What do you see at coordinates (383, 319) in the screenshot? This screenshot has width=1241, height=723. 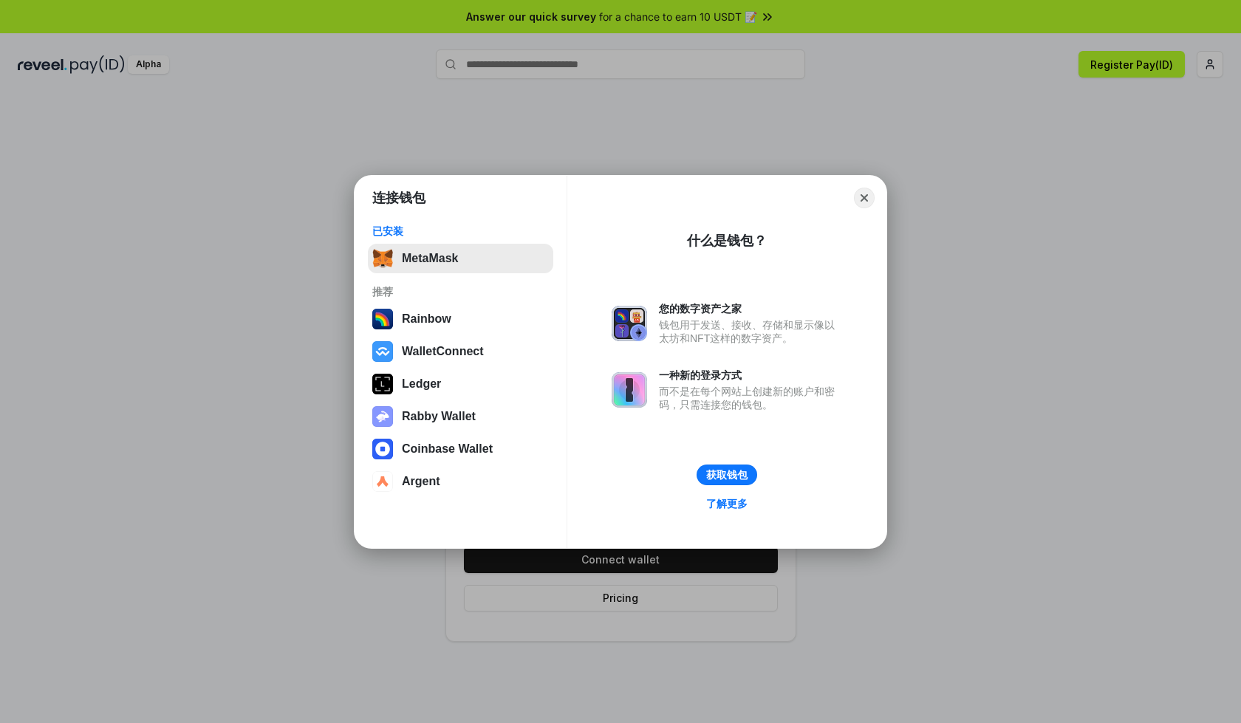 I see `img: svg+xml,%3Csvg%20width%3D%22120%22%20height%3D%22120%22%20viewBox%3D%220%200%20120%20120%22%20fil...` at bounding box center [383, 319].